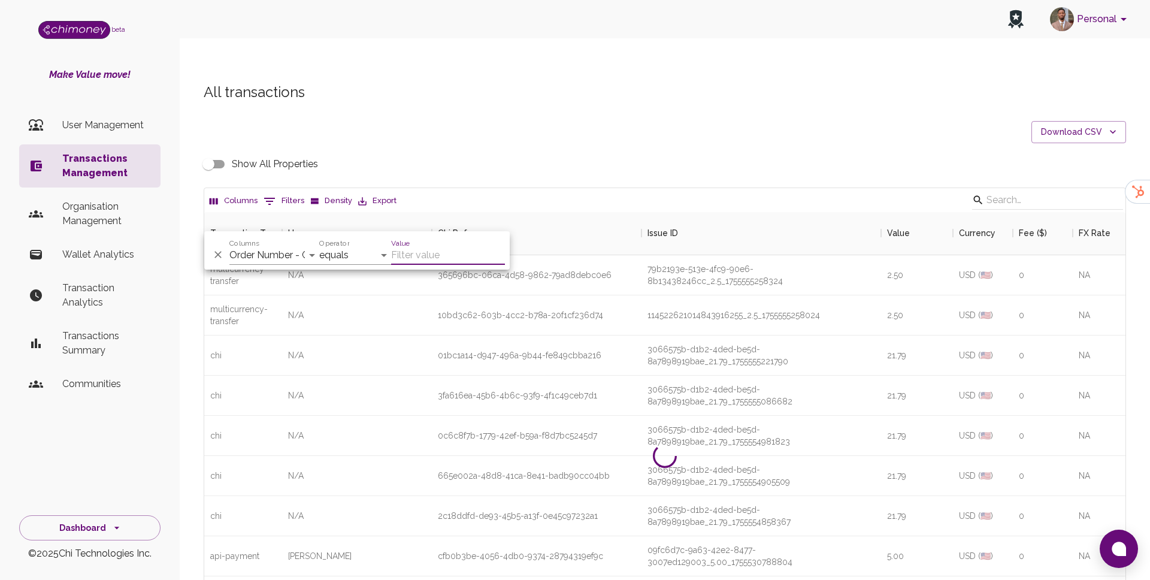  I want to click on button: Dashboard, so click(90, 528).